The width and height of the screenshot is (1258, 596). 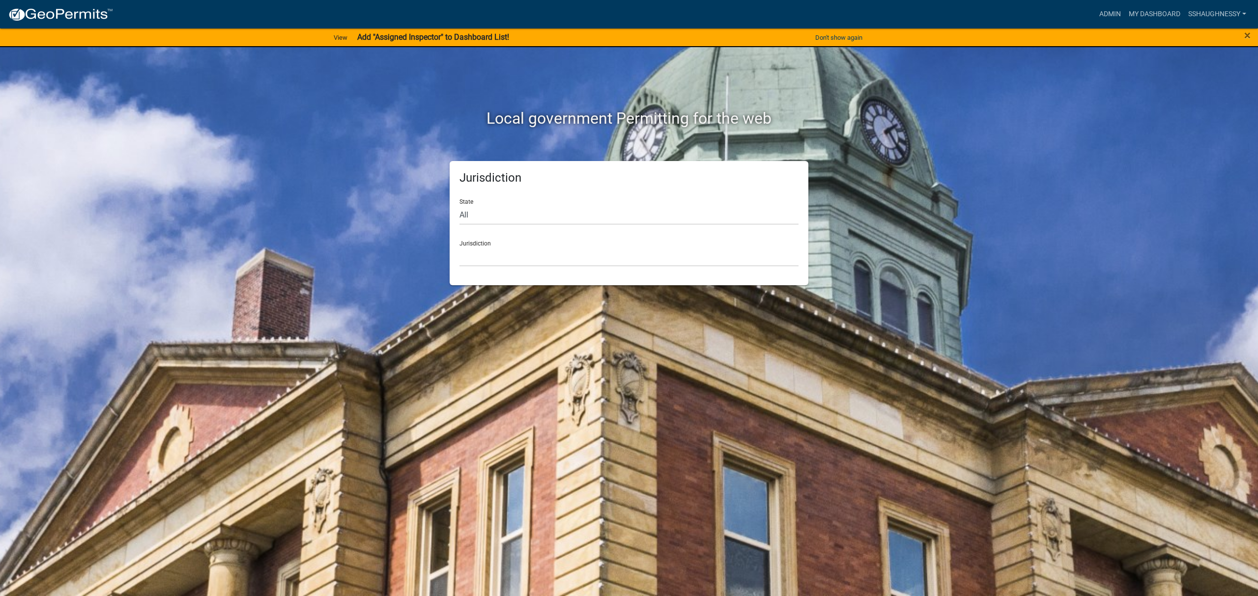 What do you see at coordinates (629, 118) in the screenshot?
I see `h2: Local government Permitting for the web` at bounding box center [629, 118].